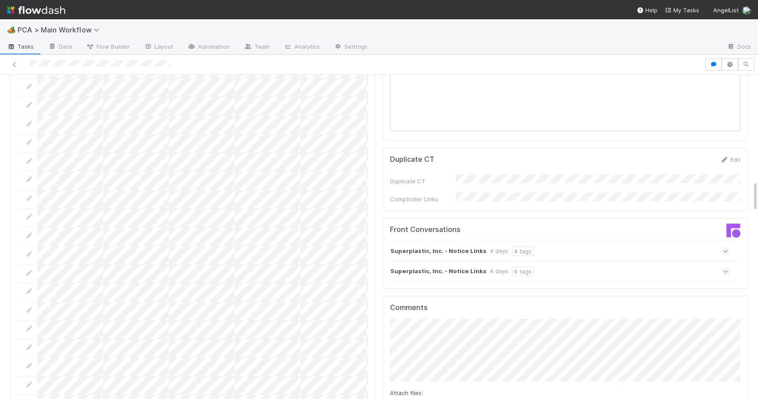 The height and width of the screenshot is (399, 758). Describe the element at coordinates (158, 47) in the screenshot. I see `a: Layout` at that location.